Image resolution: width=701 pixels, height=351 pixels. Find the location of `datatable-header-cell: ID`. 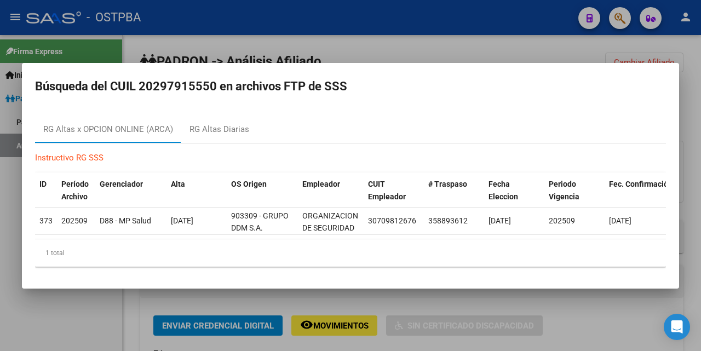

datatable-header-cell: ID is located at coordinates (46, 191).